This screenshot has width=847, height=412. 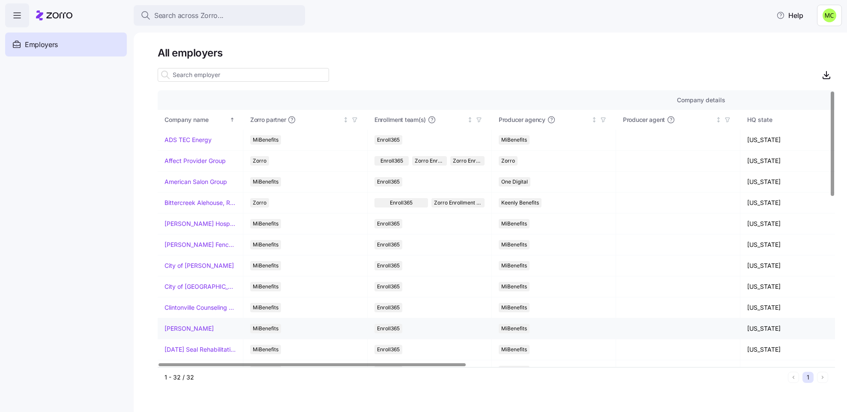 I want to click on button: Help, so click(x=789, y=15).